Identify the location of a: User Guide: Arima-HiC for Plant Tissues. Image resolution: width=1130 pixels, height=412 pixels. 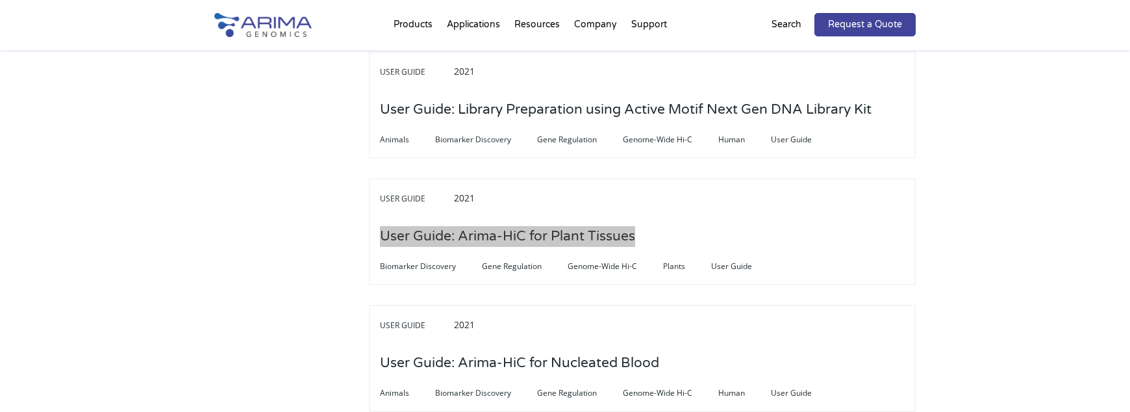
(507, 236).